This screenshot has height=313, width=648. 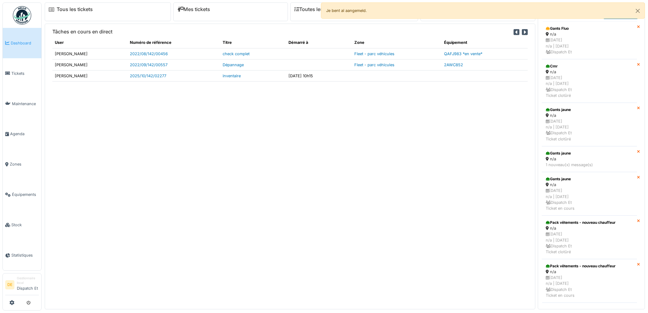 I want to click on span: Agenda, so click(x=25, y=134).